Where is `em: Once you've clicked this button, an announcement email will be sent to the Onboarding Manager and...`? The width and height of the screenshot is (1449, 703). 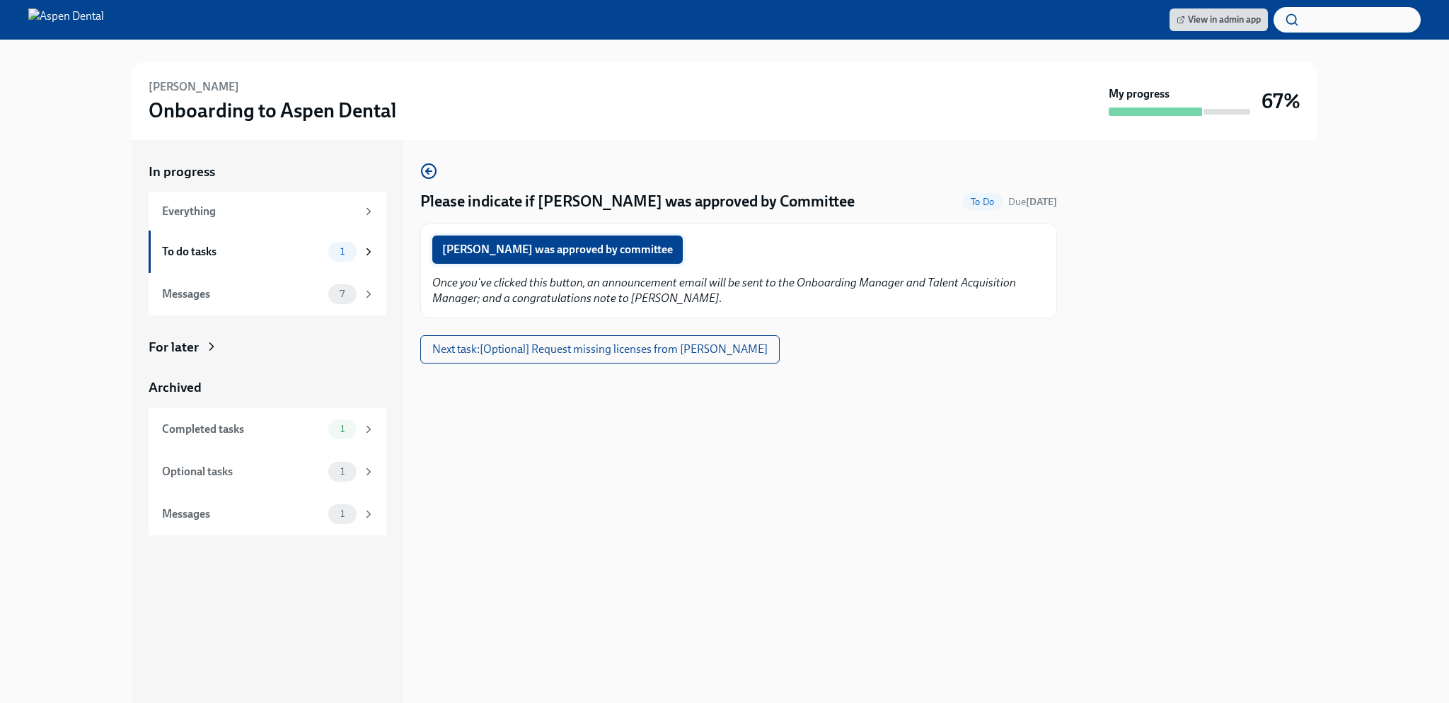 em: Once you've clicked this button, an announcement email will be sent to the Onboarding Manager and... is located at coordinates (724, 290).